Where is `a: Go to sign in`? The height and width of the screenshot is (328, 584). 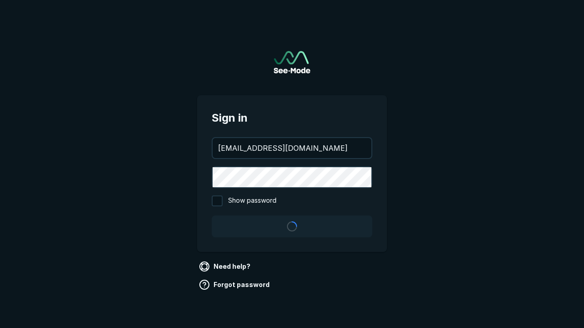
a: Go to sign in is located at coordinates (292, 62).